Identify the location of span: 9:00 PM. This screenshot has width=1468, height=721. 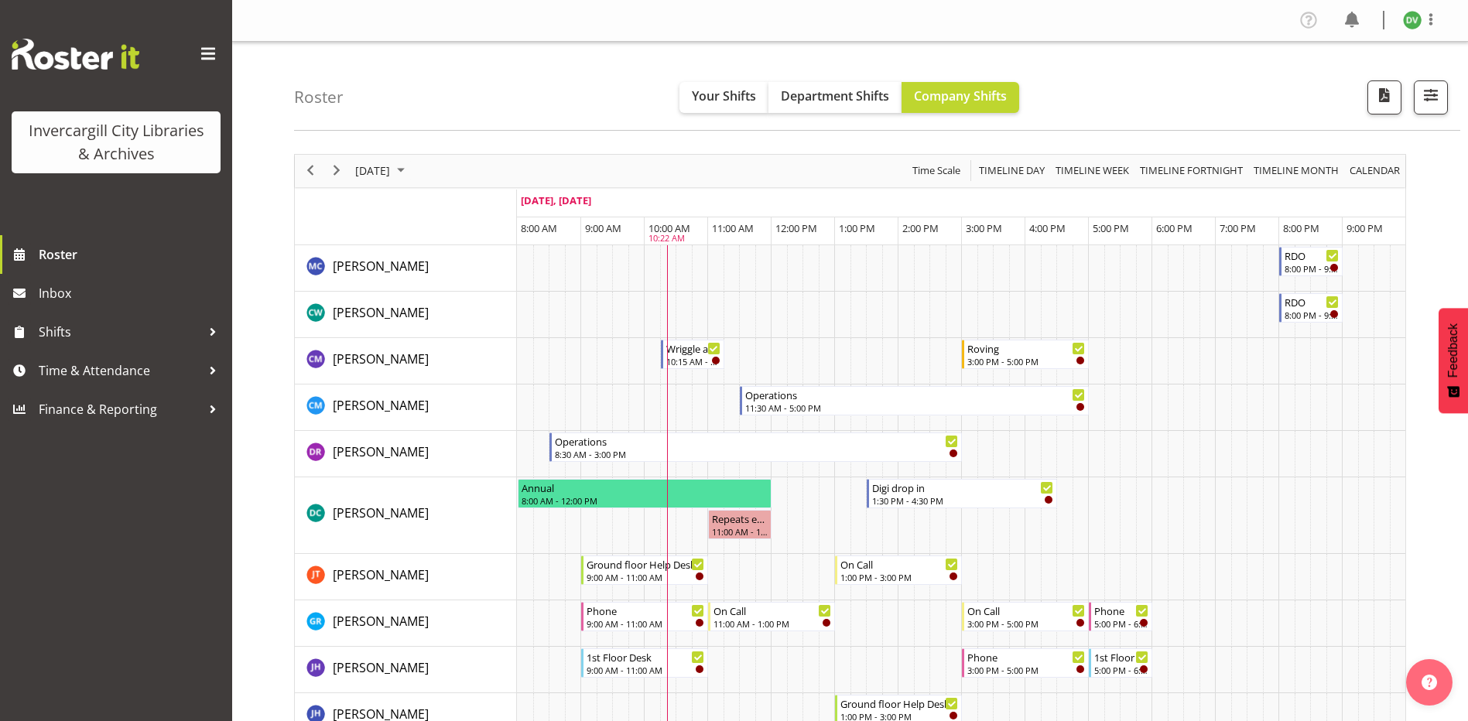
(1365, 228).